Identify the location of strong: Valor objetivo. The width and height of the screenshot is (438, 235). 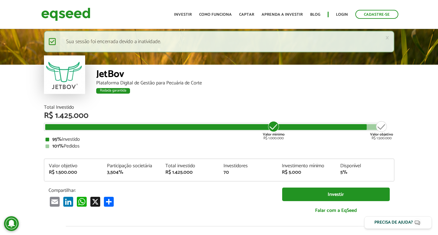
(382, 134).